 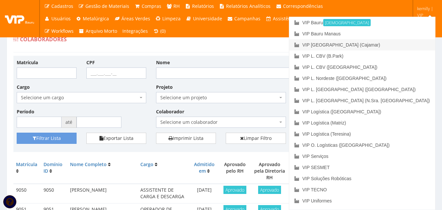 I want to click on span: kemilly | VIP Bauru, so click(x=425, y=15).